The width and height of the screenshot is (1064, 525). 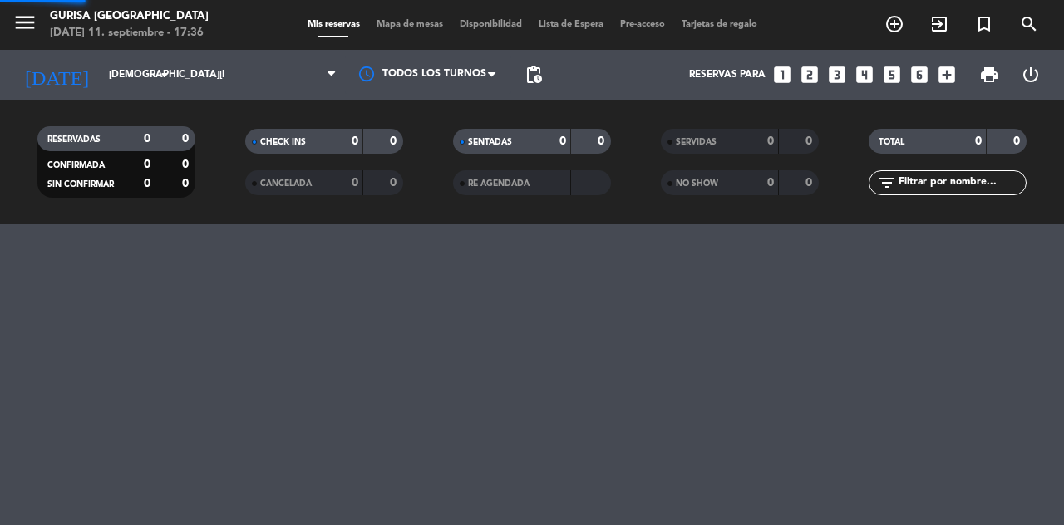 What do you see at coordinates (984, 24) in the screenshot?
I see `i: turned_in_not` at bounding box center [984, 24].